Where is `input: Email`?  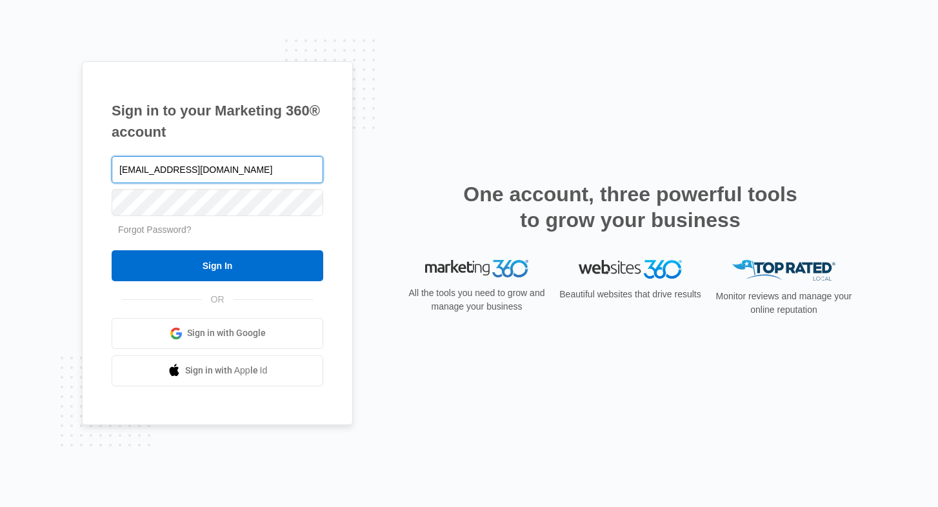 input: Email is located at coordinates (217, 170).